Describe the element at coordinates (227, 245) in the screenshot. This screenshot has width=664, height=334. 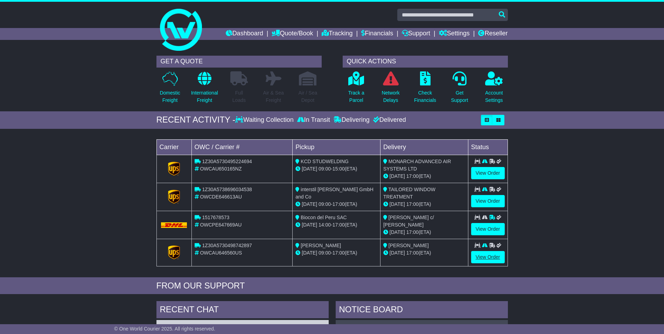
I see `span: 1Z30A5730498742897` at that location.